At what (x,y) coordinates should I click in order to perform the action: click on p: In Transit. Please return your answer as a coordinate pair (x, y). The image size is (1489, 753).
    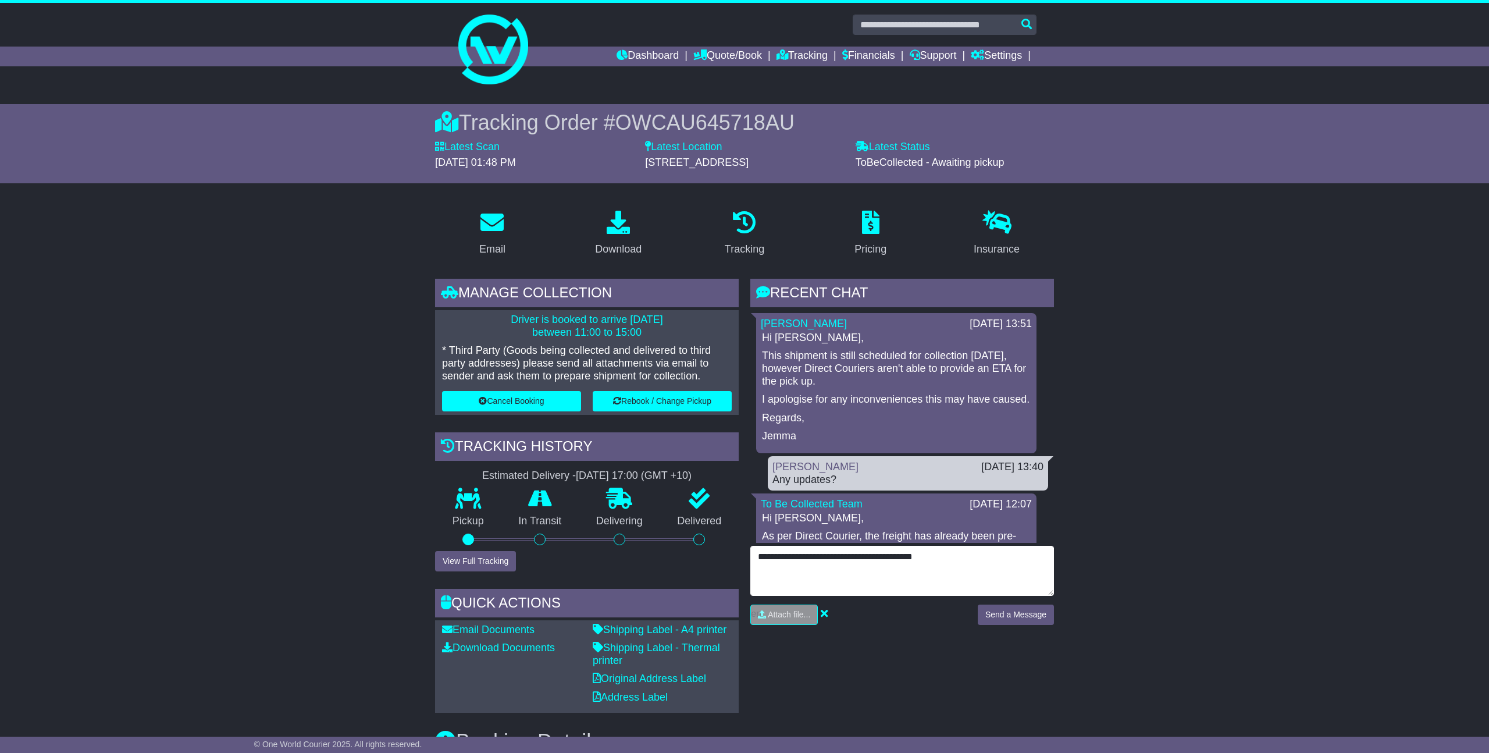
    Looking at the image, I should click on (540, 521).